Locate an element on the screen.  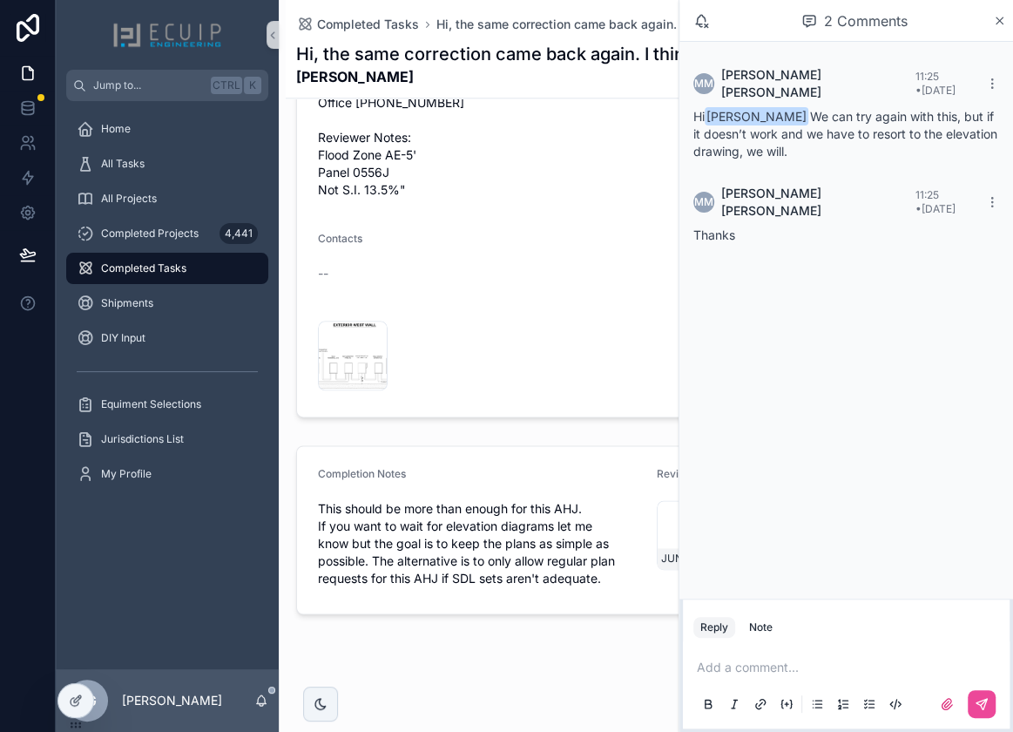
button: Jump to...CtrlK is located at coordinates (167, 85).